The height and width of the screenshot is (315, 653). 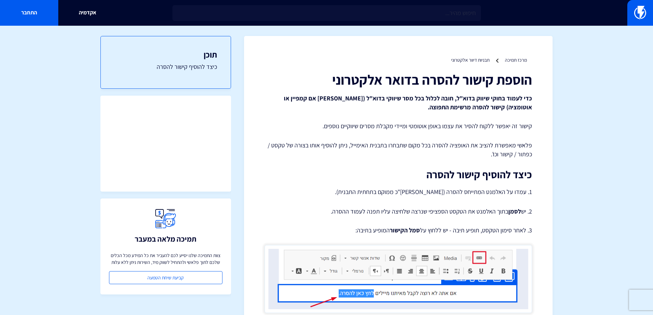 I want to click on a: מרכז תמיכה, so click(x=516, y=60).